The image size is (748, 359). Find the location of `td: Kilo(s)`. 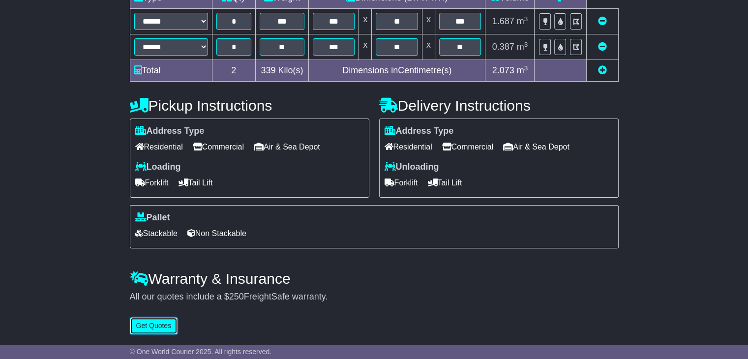

td: Kilo(s) is located at coordinates (282, 71).